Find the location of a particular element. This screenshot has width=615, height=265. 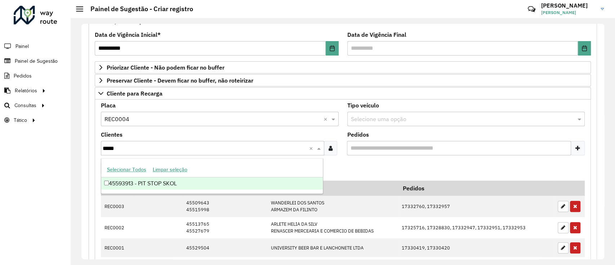

a: Preservar Cliente - Devem ficar no buffer, não roteirizar is located at coordinates (342, 80).